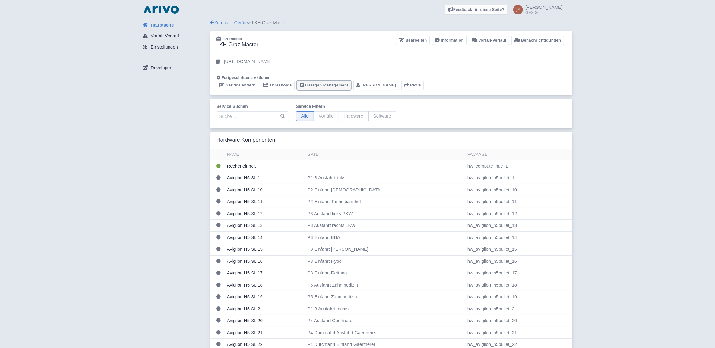 The image size is (715, 348). What do you see at coordinates (253, 116) in the screenshot?
I see `input: Suche…` at bounding box center [253, 116].